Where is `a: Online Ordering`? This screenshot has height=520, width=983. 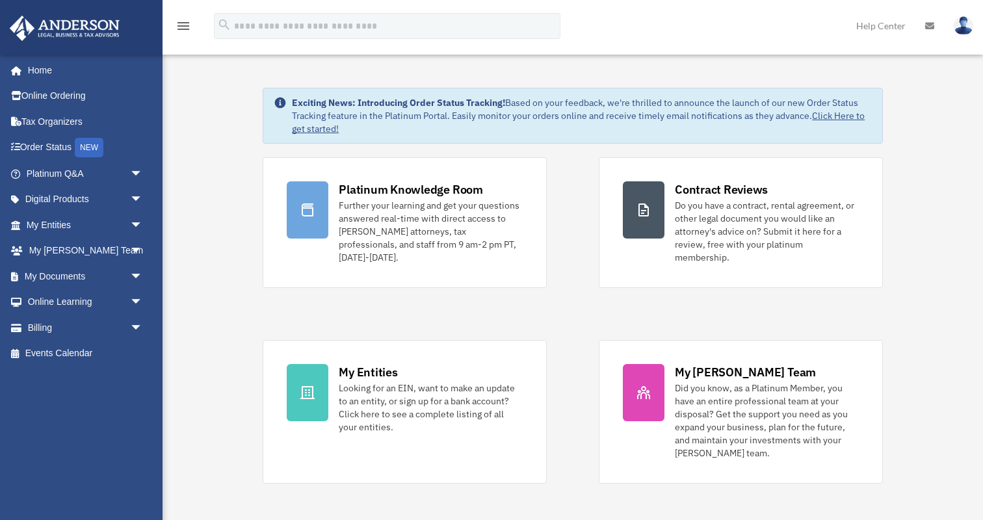
a: Online Ordering is located at coordinates (86, 96).